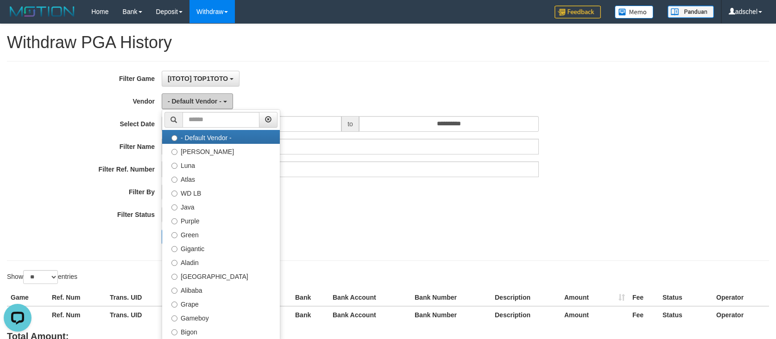  Describe the element at coordinates (18, 18) in the screenshot. I see `button: Open LiveChat chat widget` at that location.